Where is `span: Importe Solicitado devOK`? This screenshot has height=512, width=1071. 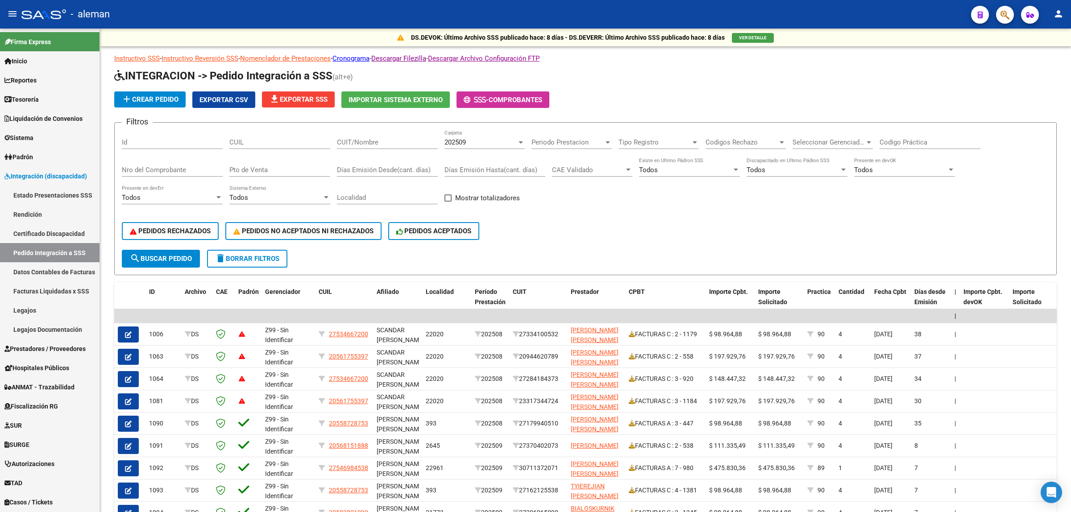
span: Importe Solicitado devOK is located at coordinates (1026, 302).